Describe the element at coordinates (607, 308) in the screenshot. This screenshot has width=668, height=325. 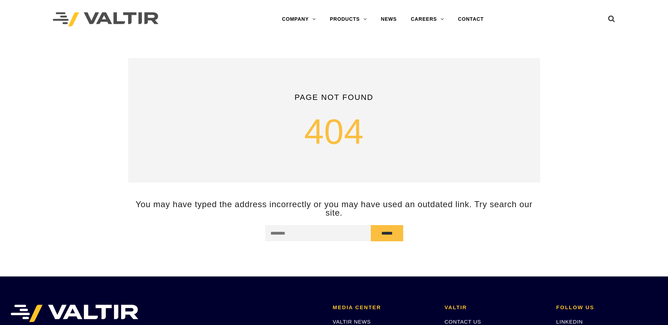
I see `h2: FOLLOW US` at that location.